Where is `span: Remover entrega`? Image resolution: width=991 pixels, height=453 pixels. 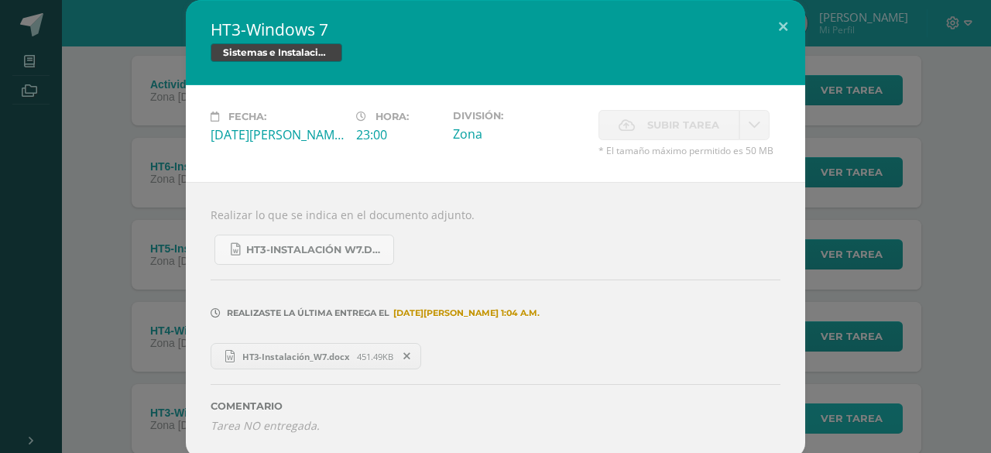 span: Remover entrega is located at coordinates (407, 356).